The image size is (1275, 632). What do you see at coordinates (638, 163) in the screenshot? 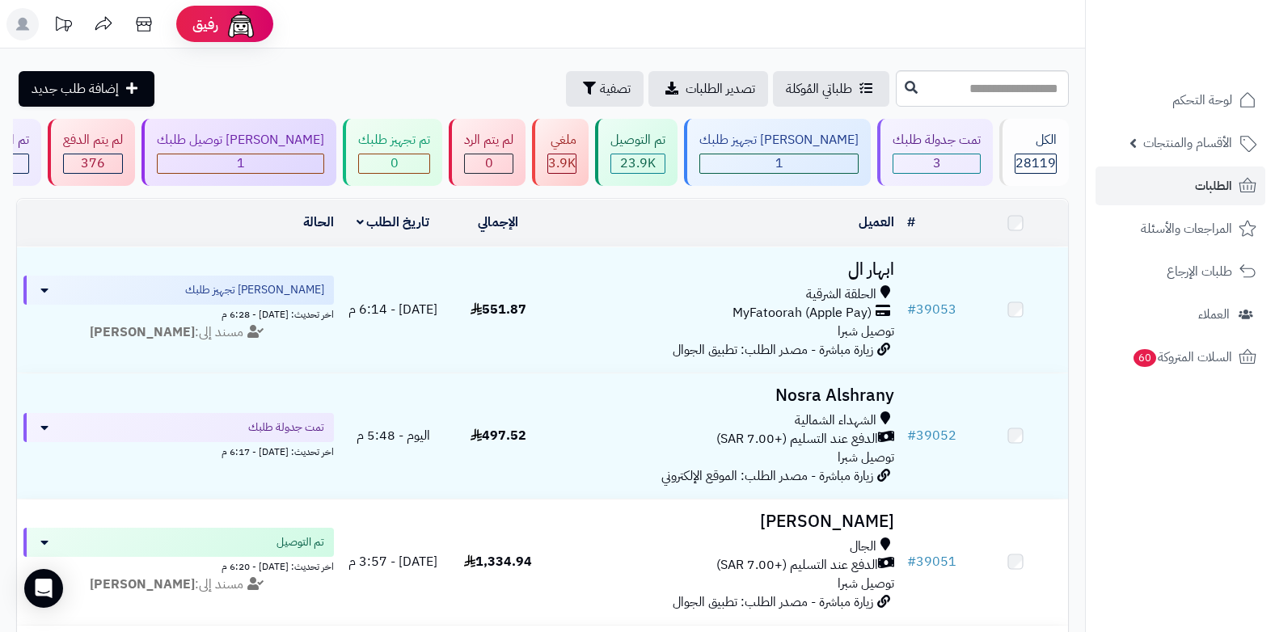
I see `span: 23.9K` at bounding box center [638, 163].